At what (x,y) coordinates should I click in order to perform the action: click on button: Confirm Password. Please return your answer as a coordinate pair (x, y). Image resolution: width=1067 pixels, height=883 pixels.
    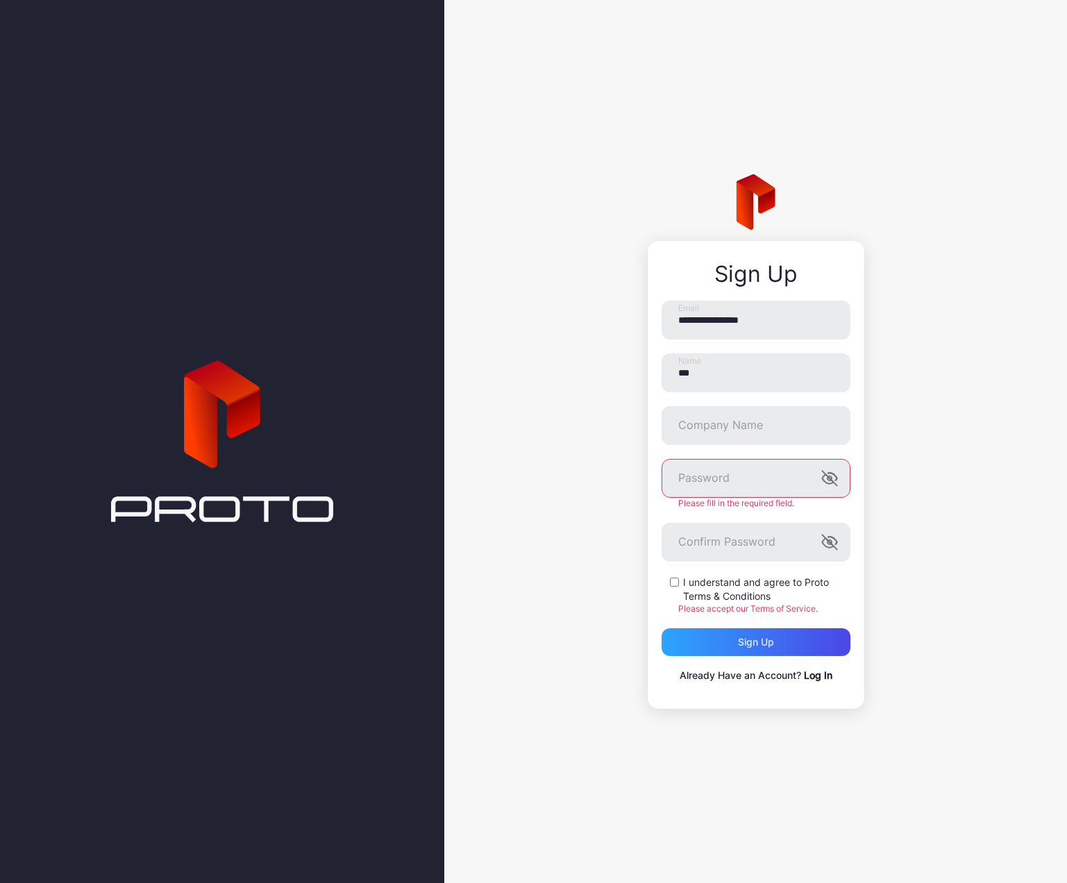
    Looking at the image, I should click on (830, 542).